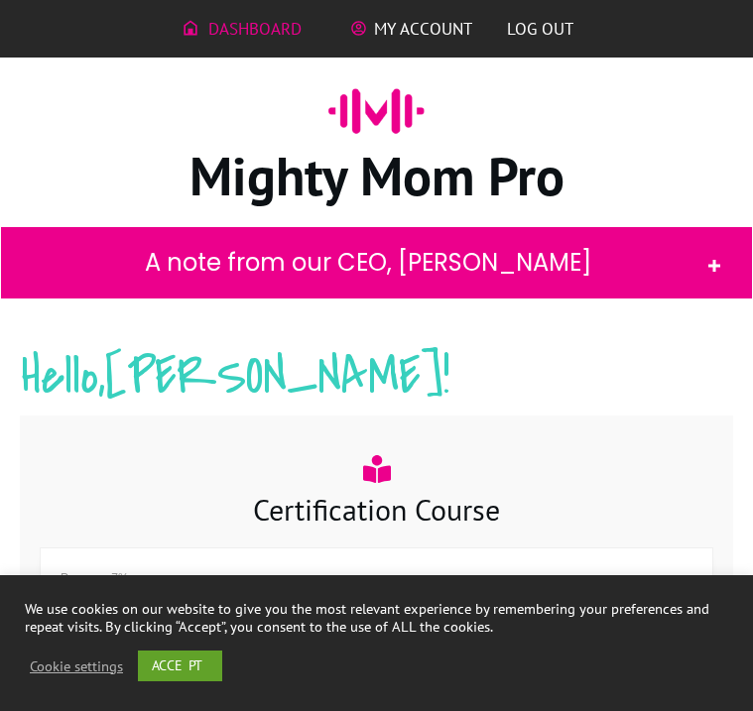  Describe the element at coordinates (241, 29) in the screenshot. I see `a: Dashboard` at that location.